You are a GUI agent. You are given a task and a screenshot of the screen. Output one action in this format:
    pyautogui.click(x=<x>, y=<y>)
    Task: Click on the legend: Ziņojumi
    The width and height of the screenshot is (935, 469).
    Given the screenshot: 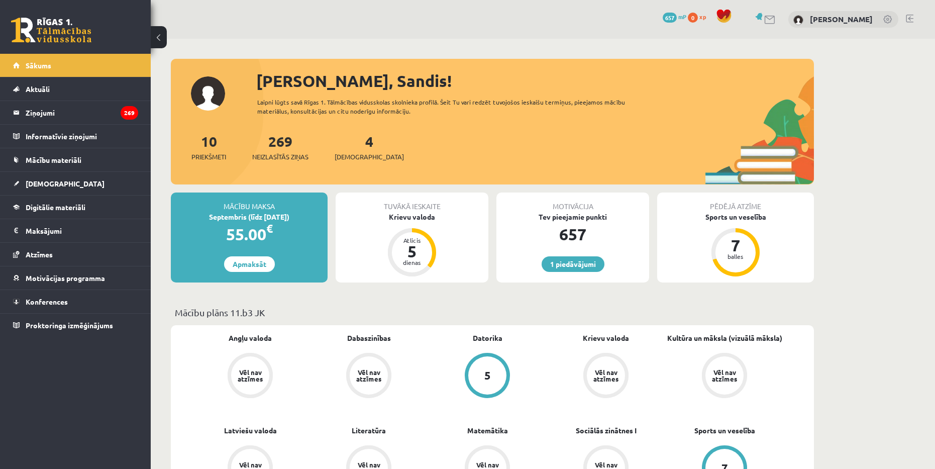 What is the action you would take?
    pyautogui.click(x=82, y=113)
    